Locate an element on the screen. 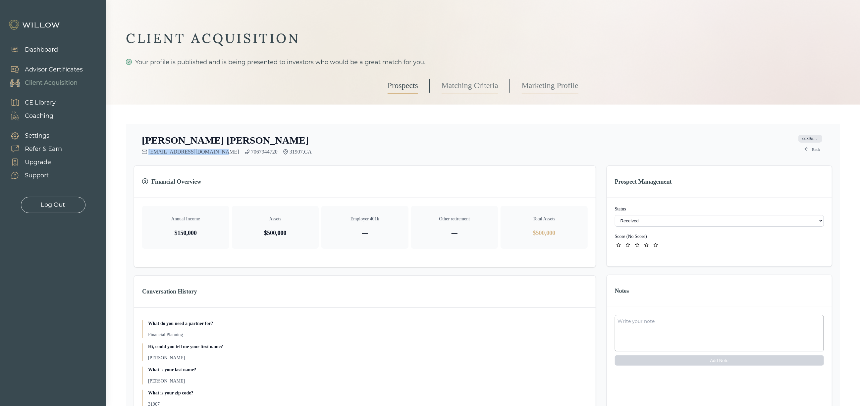 This screenshot has height=406, width=860. div: Log Out is located at coordinates (53, 205).